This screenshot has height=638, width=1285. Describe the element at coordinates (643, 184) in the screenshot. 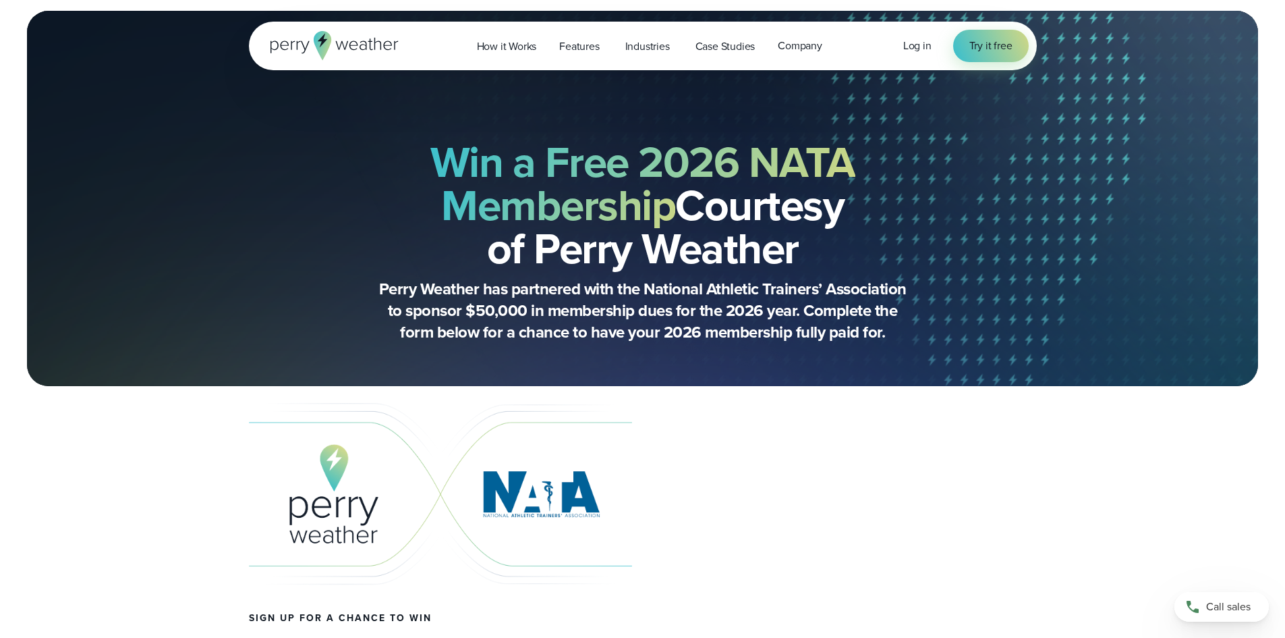

I see `strong: Win a Free 2026 NATA Membership` at that location.